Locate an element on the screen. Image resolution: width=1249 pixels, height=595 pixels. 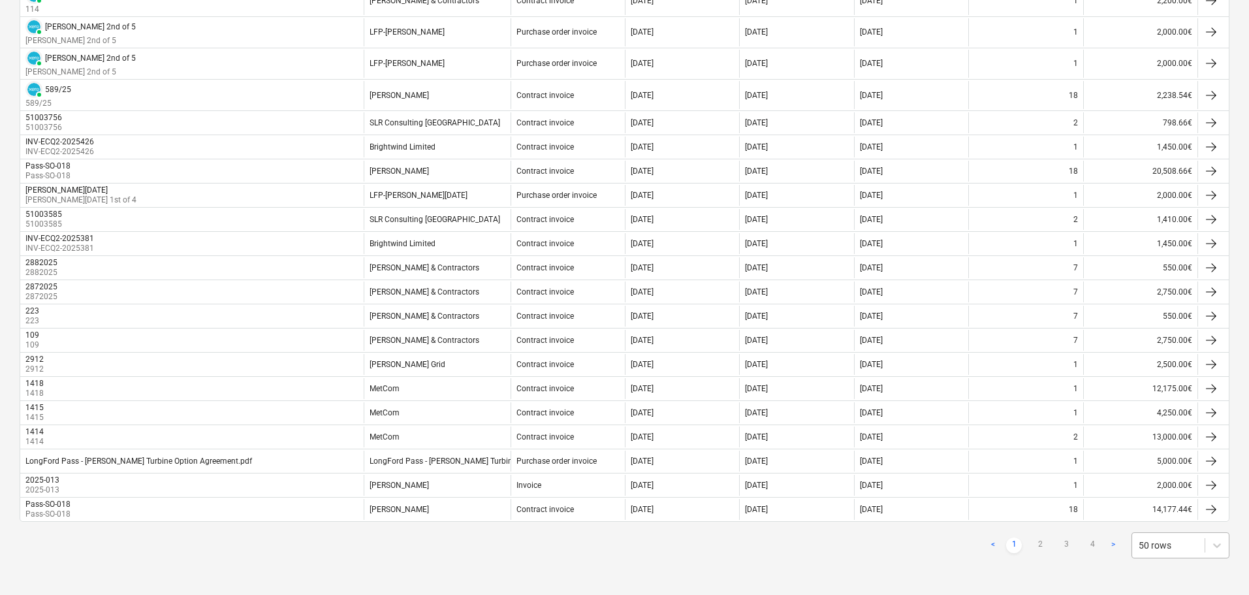
p: 51003585 is located at coordinates (45, 224).